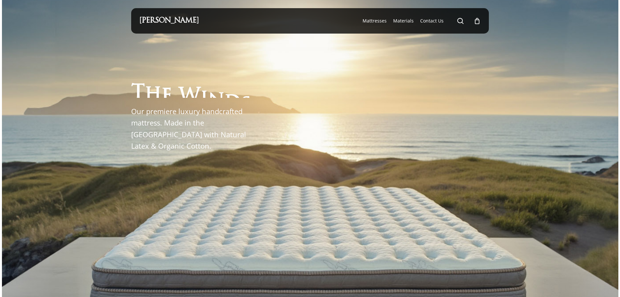 This screenshot has width=620, height=297. Describe the element at coordinates (246, 105) in the screenshot. I see `span: s` at that location.